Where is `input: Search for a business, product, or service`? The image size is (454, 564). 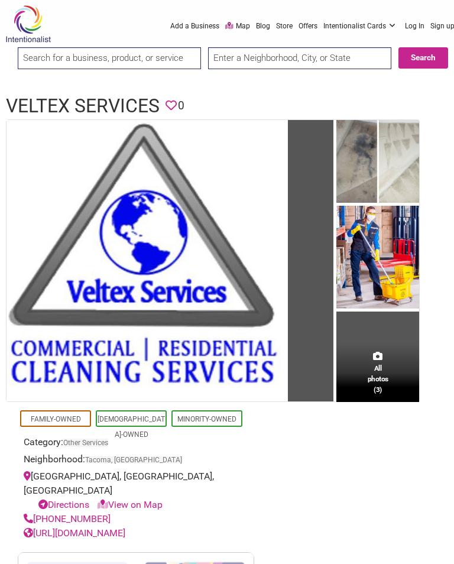
input: Search for a business, product, or service is located at coordinates (109, 58).